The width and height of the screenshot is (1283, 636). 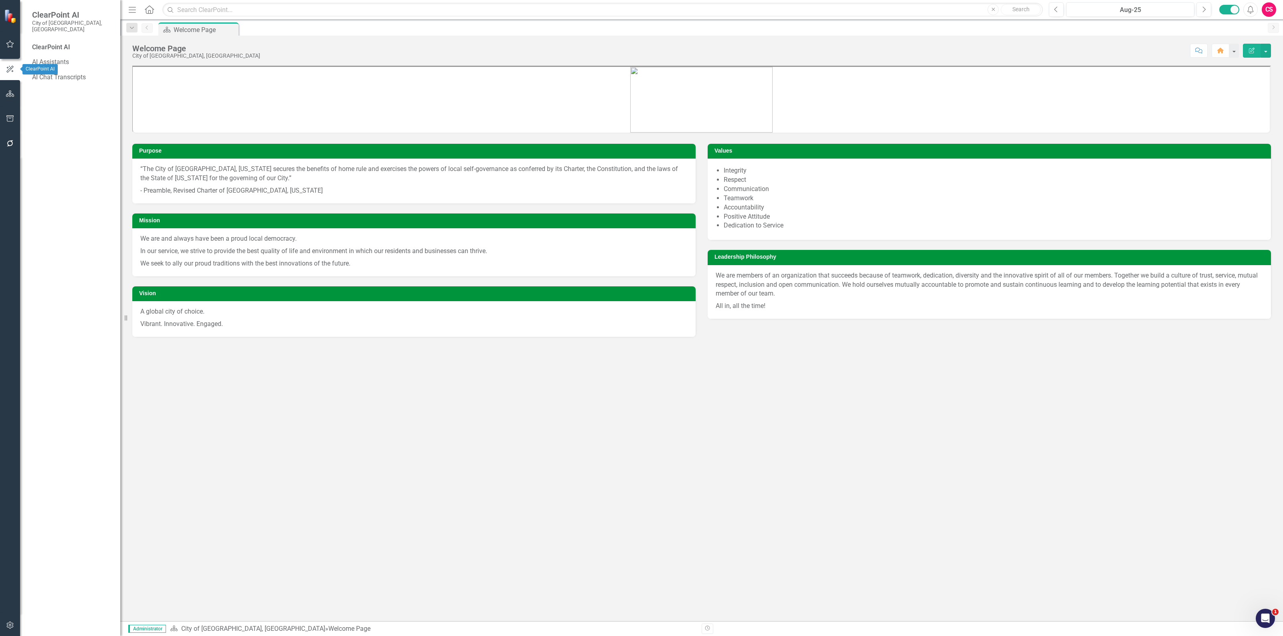 I want to click on span: ClearPoint AI, so click(x=72, y=15).